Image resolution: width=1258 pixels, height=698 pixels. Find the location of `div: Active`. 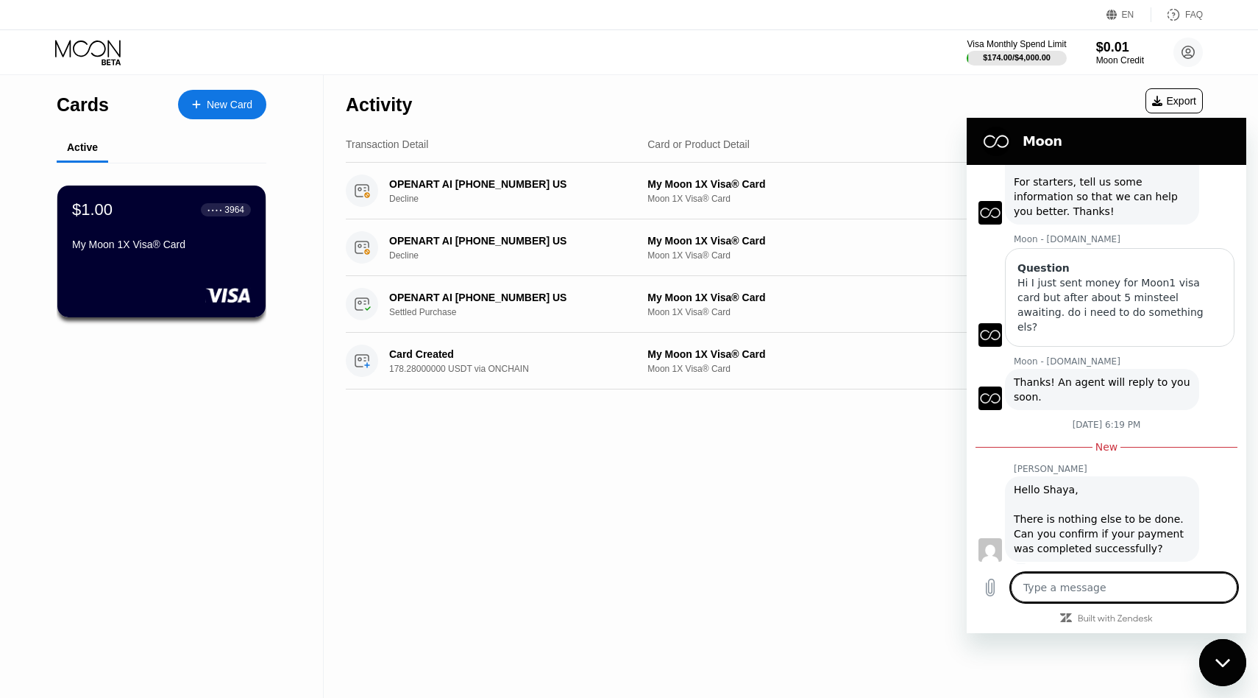

div: Active is located at coordinates (82, 147).